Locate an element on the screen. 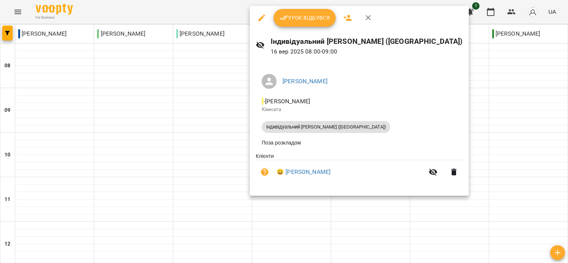 The width and height of the screenshot is (568, 263). li: Поза розкладом is located at coordinates (359, 143).